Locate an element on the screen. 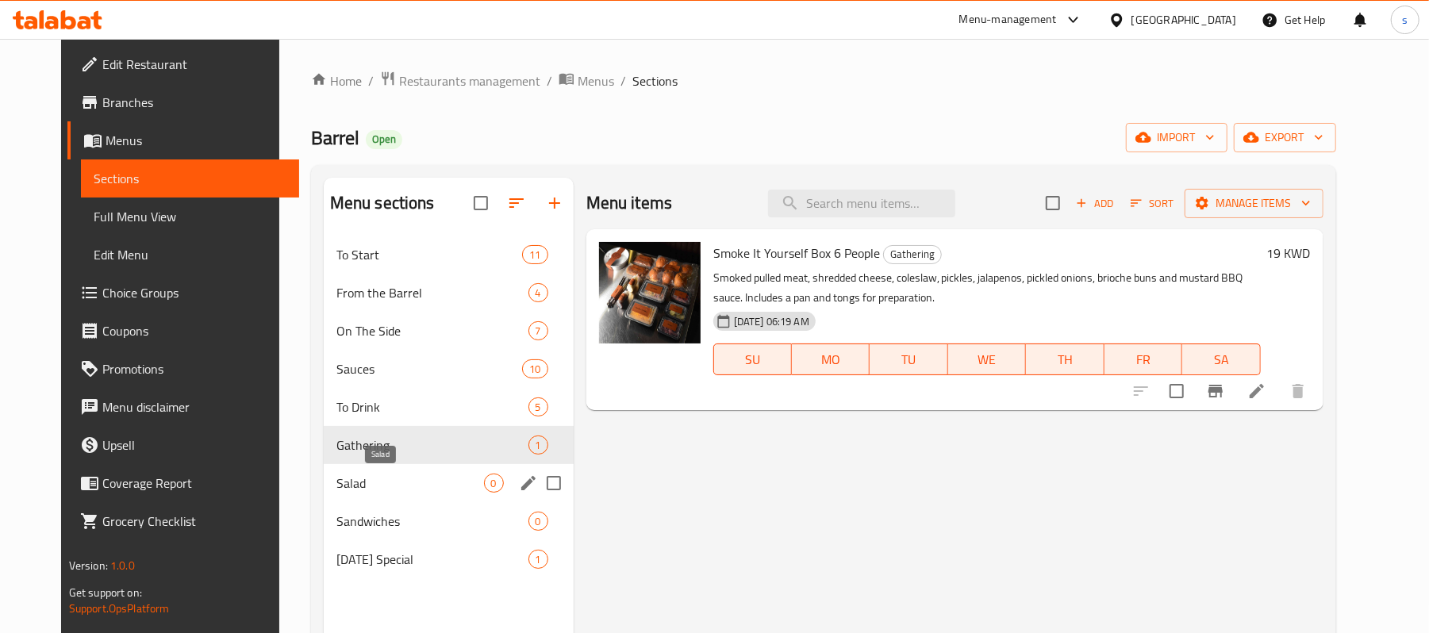 Image resolution: width=1429 pixels, height=633 pixels. div: Open is located at coordinates (384, 140).